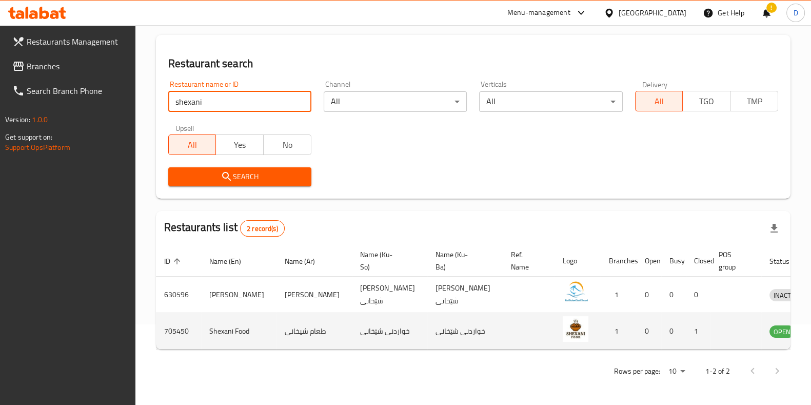 The height and width of the screenshot is (405, 811). I want to click on span: Ref. Name, so click(526, 261).